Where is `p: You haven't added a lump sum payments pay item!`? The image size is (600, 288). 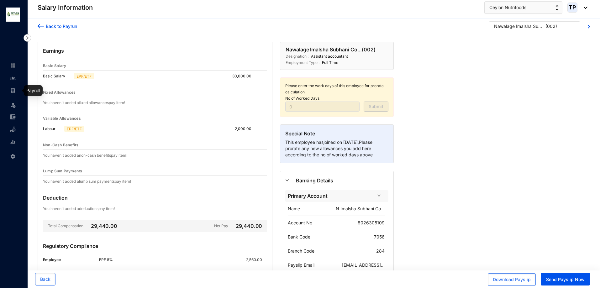 p: You haven't added a lump sum payments pay item! is located at coordinates (87, 182).